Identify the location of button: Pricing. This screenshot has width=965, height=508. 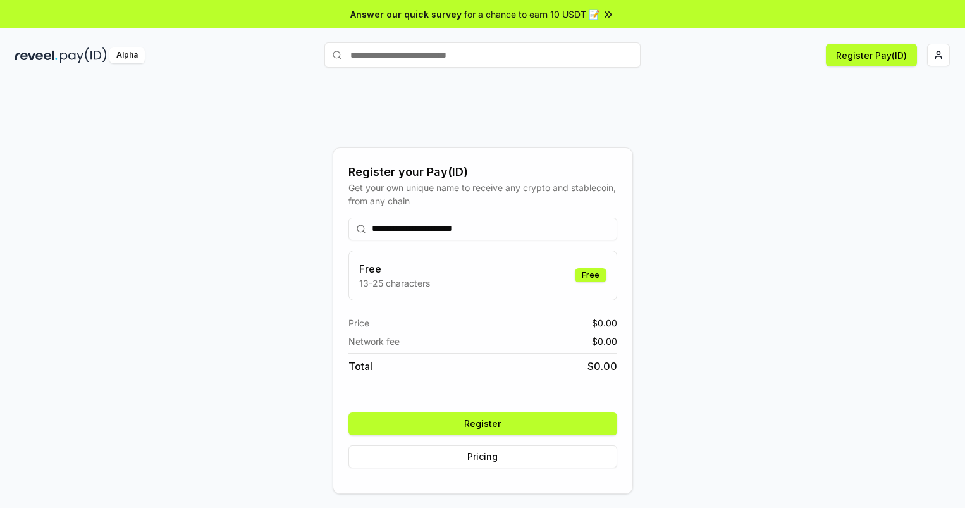
(482, 456).